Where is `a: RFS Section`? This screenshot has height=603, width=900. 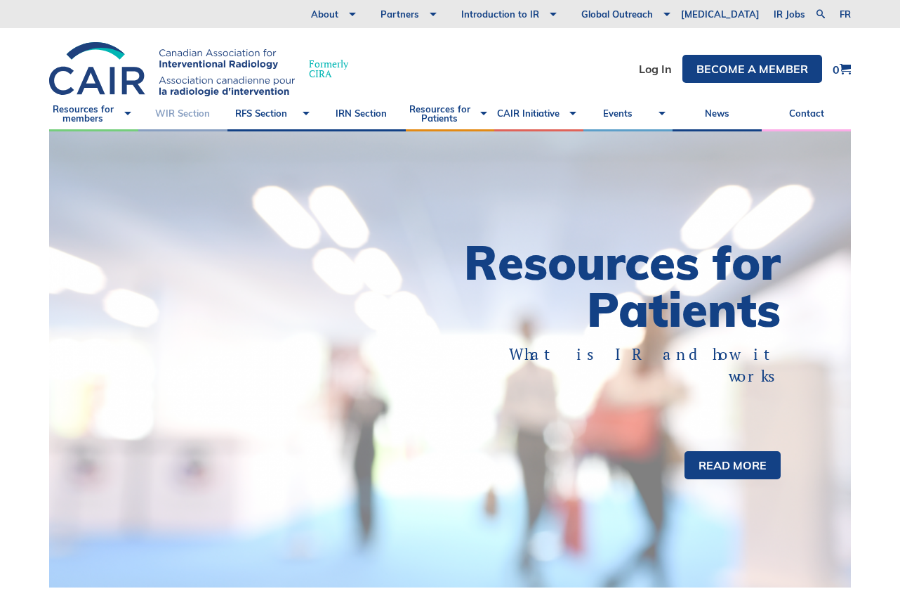 a: RFS Section is located at coordinates (272, 114).